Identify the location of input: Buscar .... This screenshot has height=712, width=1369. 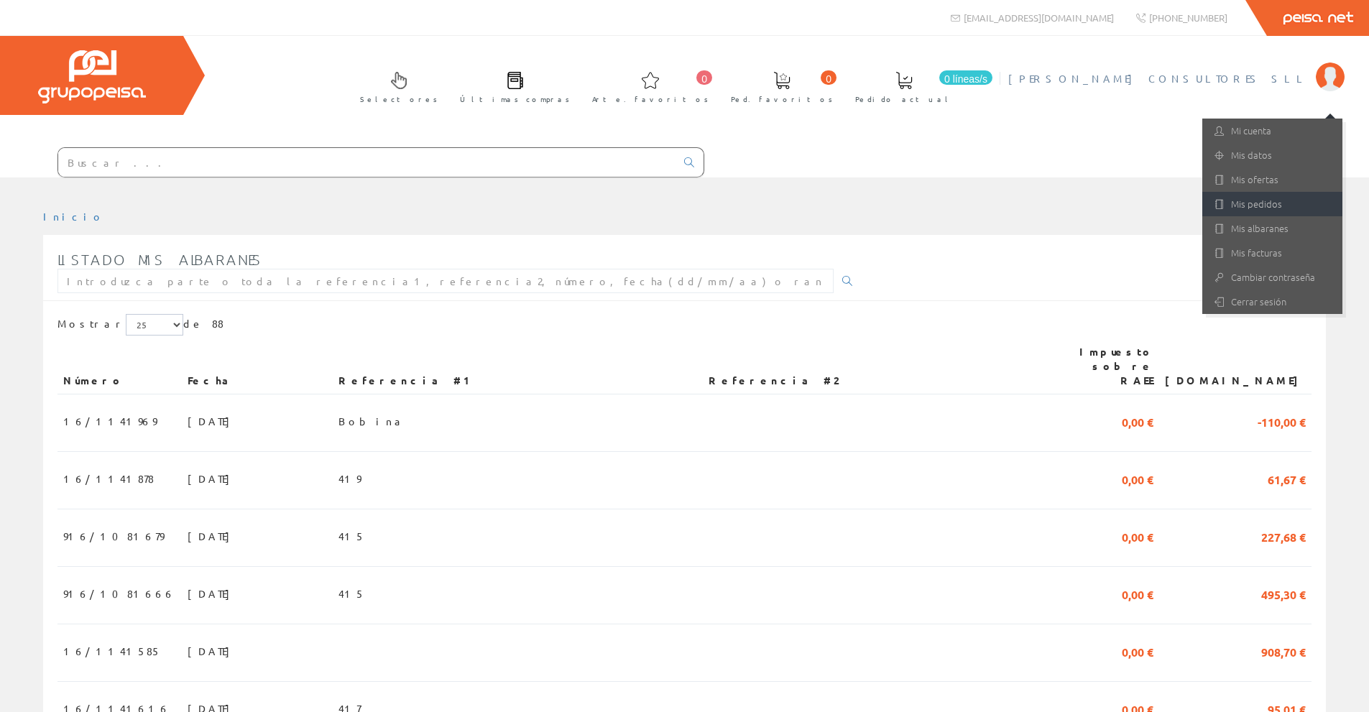
(367, 162).